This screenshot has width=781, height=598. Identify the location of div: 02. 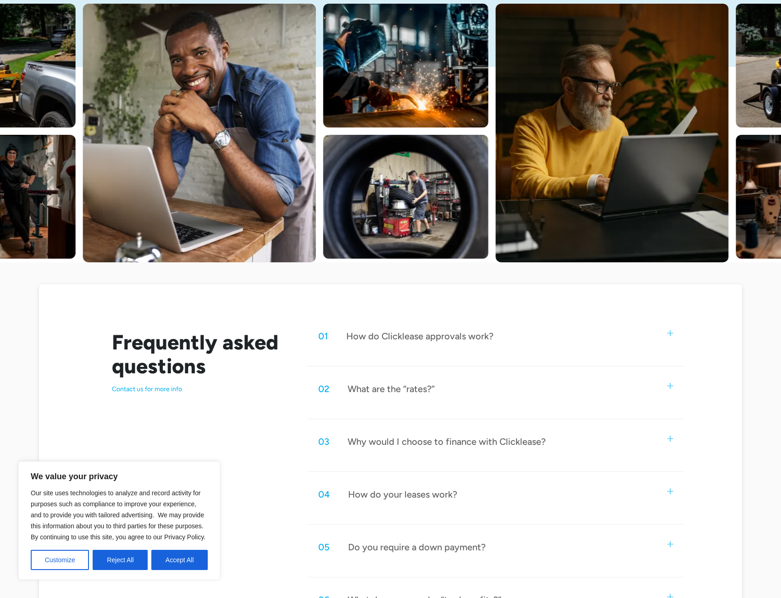
(324, 389).